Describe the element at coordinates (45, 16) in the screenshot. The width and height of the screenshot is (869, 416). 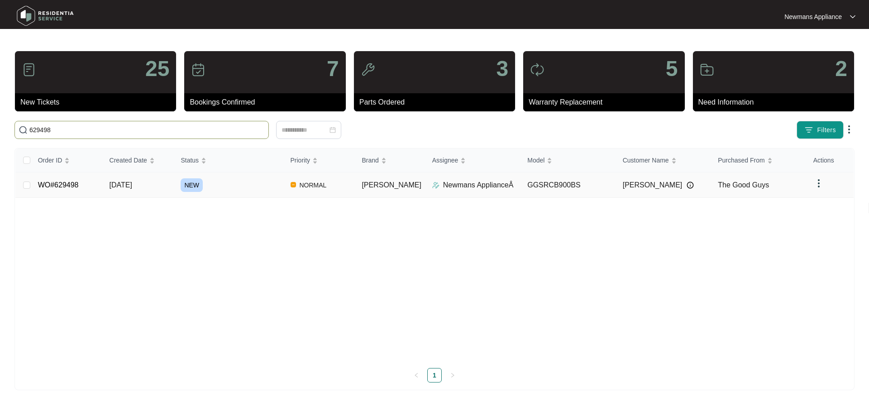
I see `img: residentia service logo` at that location.